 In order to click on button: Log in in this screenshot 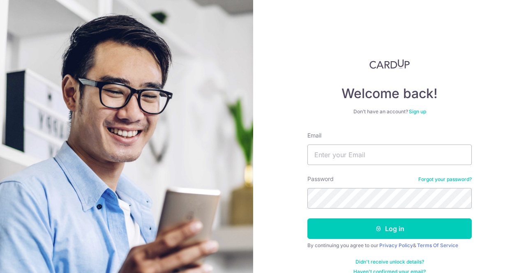, I will do `click(389, 229)`.